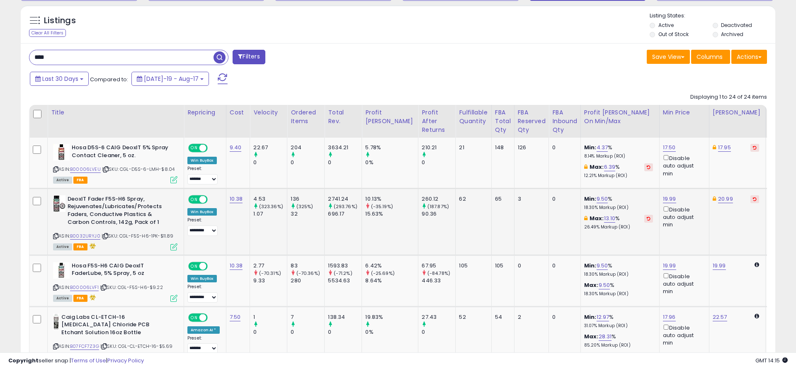 The image size is (796, 369). What do you see at coordinates (270, 148) in the screenshot?
I see `div: 22.67` at bounding box center [270, 148].